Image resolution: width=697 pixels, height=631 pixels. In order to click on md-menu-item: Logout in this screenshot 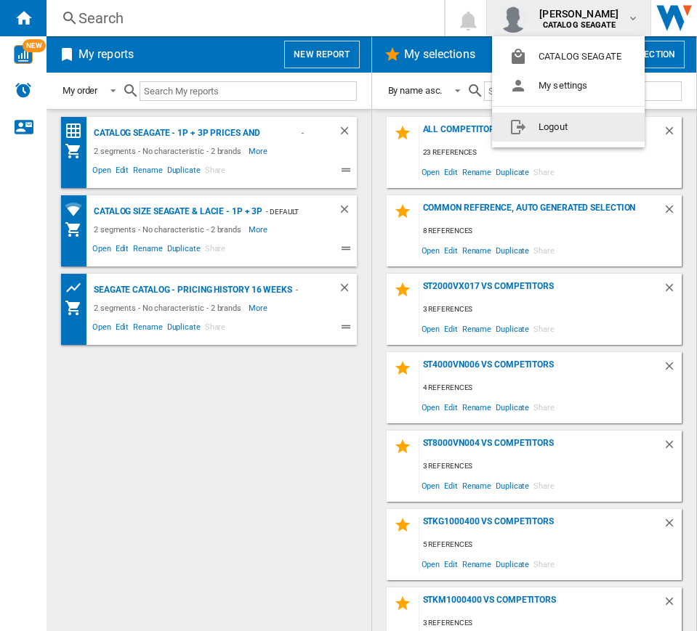, I will do `click(568, 127)`.